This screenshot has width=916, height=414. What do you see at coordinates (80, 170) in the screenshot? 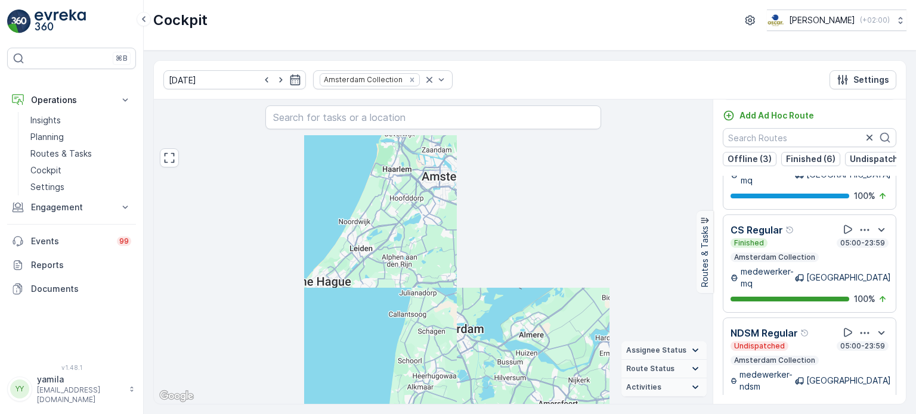
I see `a: Cockpit` at bounding box center [80, 170].